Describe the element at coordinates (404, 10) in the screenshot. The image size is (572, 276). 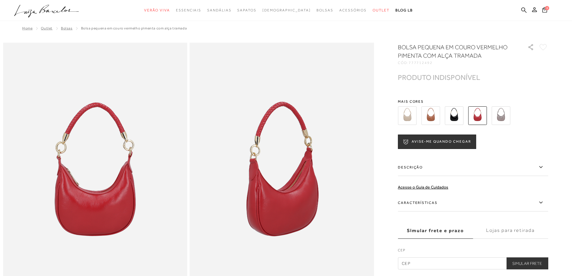
I see `a: BLOG LB` at that location.